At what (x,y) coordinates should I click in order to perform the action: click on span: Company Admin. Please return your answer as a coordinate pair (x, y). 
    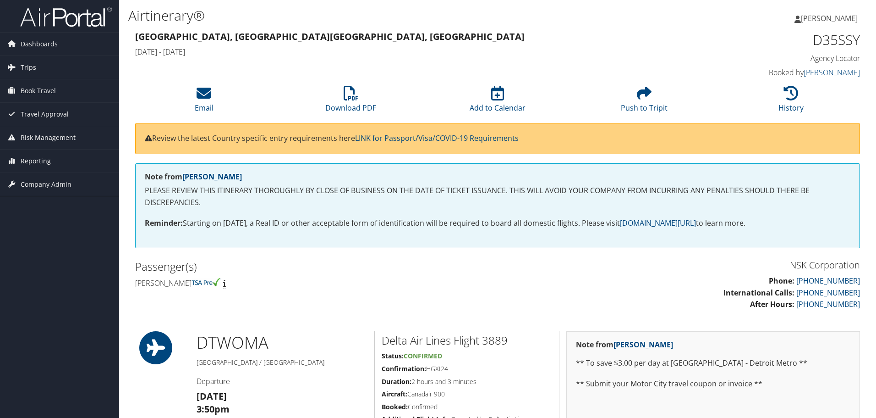
    Looking at the image, I should click on (46, 184).